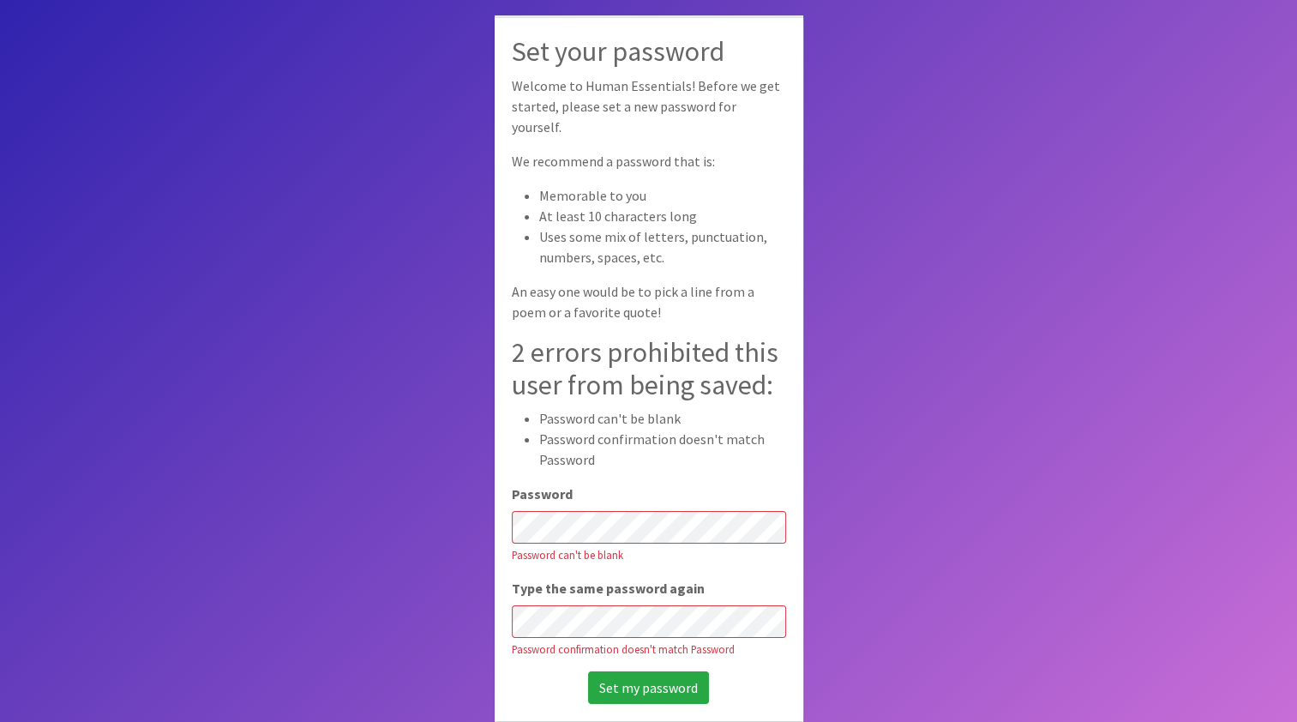 The height and width of the screenshot is (722, 1297). I want to click on li: At least 10 characters long, so click(662, 216).